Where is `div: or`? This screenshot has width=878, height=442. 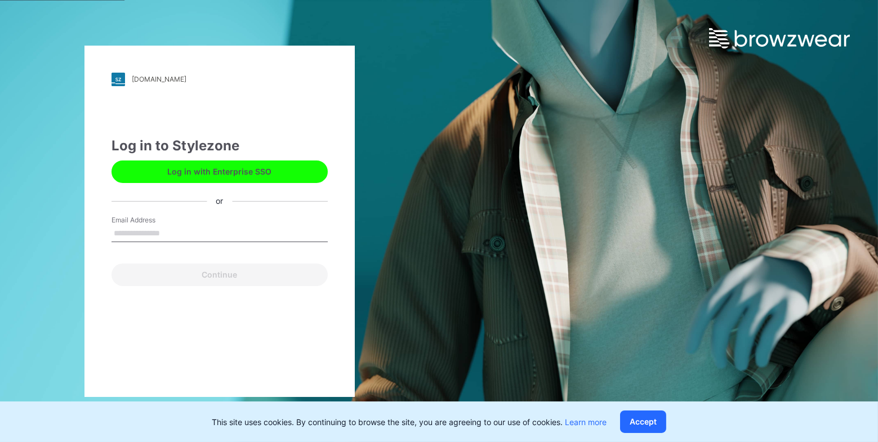
div: or is located at coordinates (219, 201).